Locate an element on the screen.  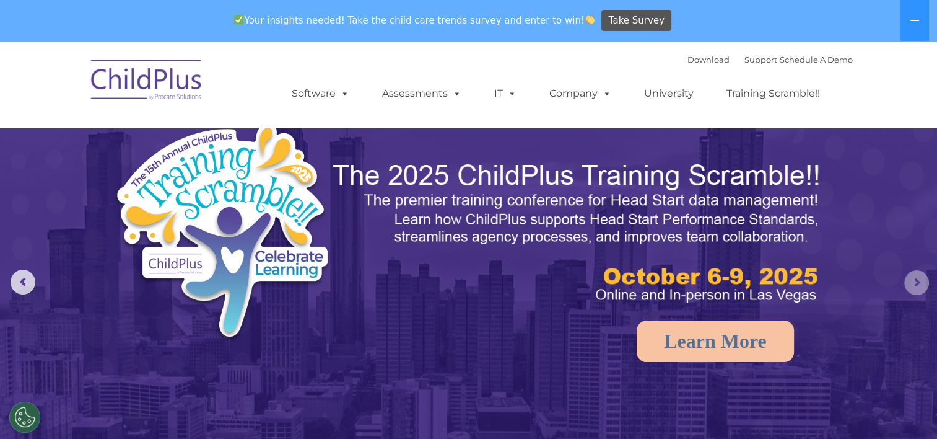
a: Software is located at coordinates (320, 94).